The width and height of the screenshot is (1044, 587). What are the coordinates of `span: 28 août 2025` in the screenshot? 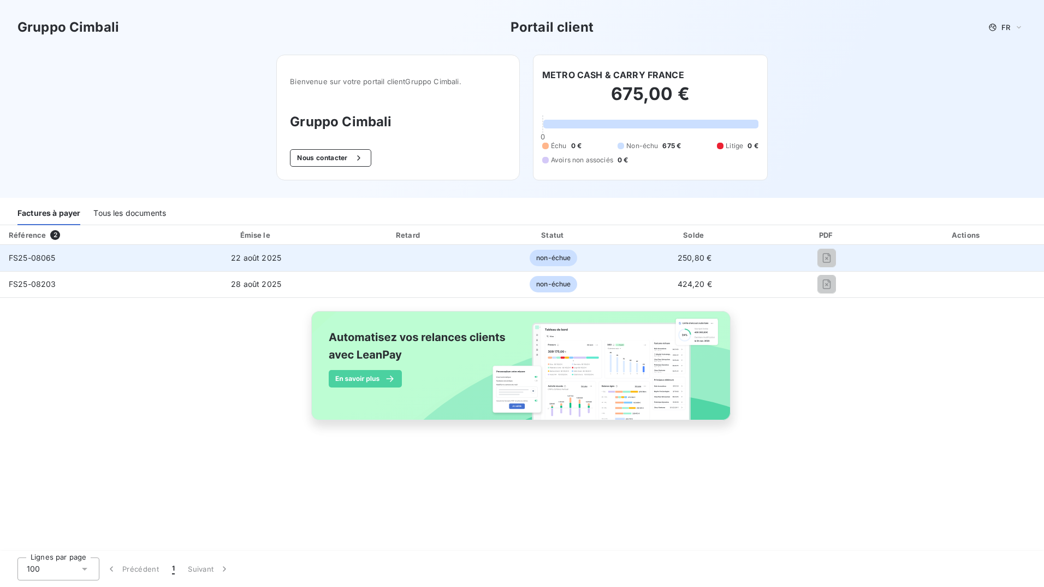 It's located at (256, 283).